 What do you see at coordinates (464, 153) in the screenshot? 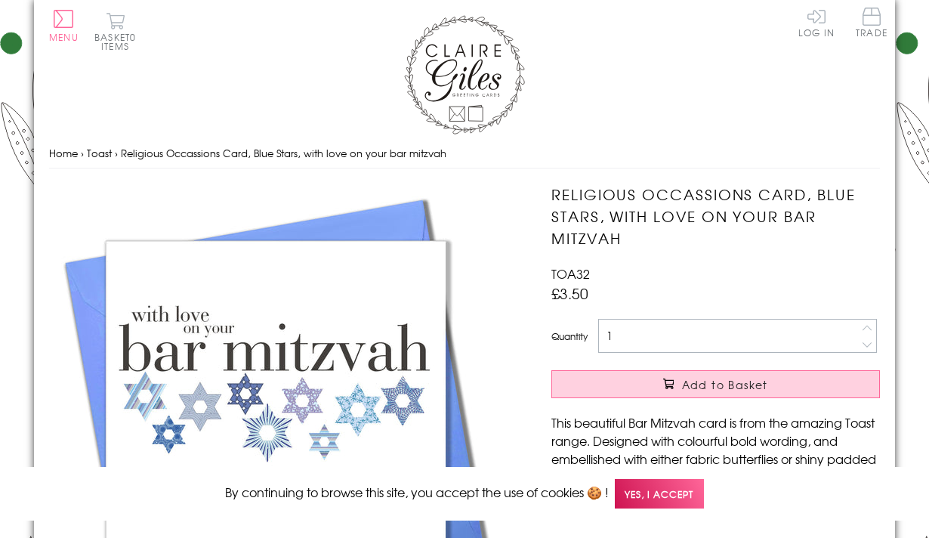
I see `nav: breadcrumbs` at bounding box center [464, 153].